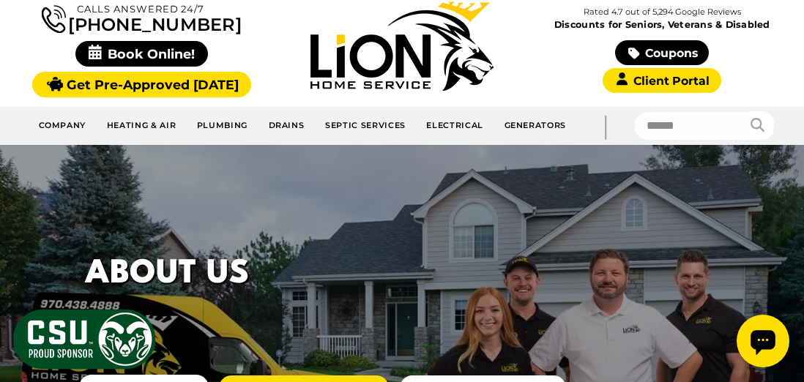  I want to click on a: Septic Services, so click(365, 126).